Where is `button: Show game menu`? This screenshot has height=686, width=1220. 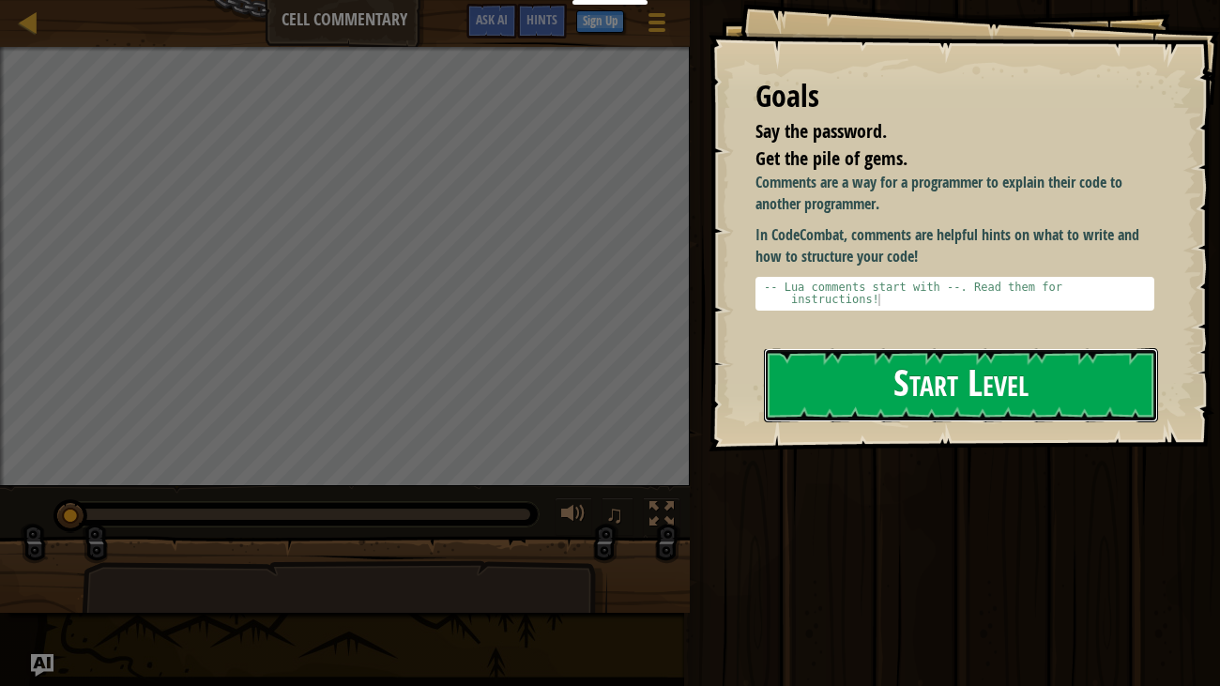 button: Show game menu is located at coordinates (657, 25).